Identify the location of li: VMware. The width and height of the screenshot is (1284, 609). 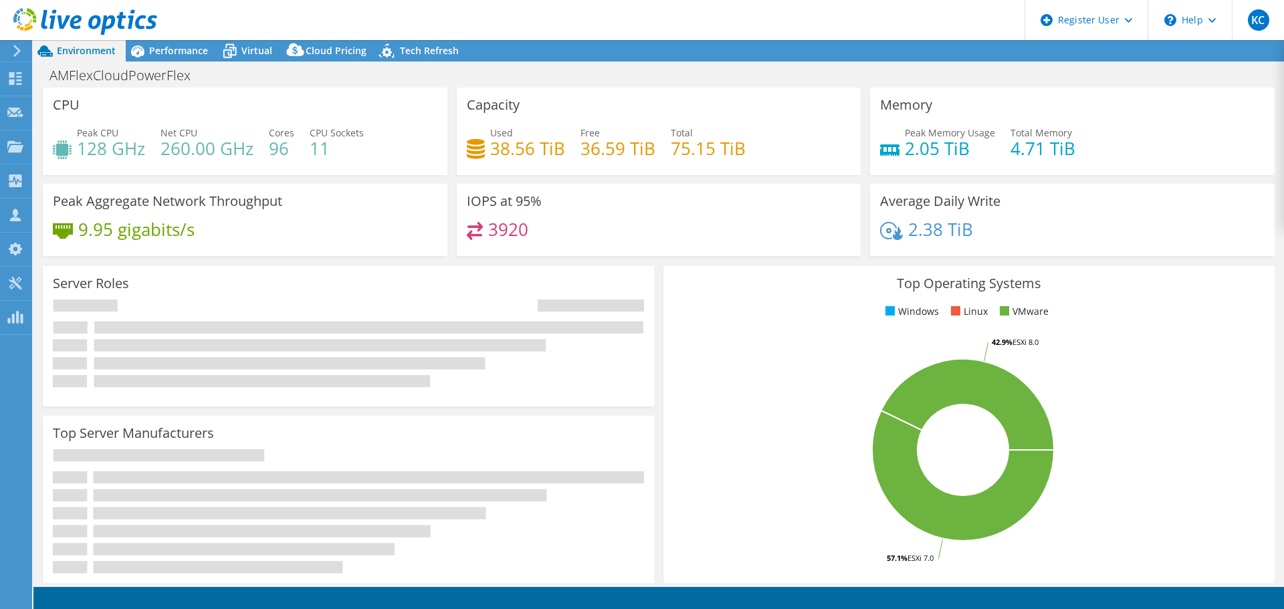
(1023, 312).